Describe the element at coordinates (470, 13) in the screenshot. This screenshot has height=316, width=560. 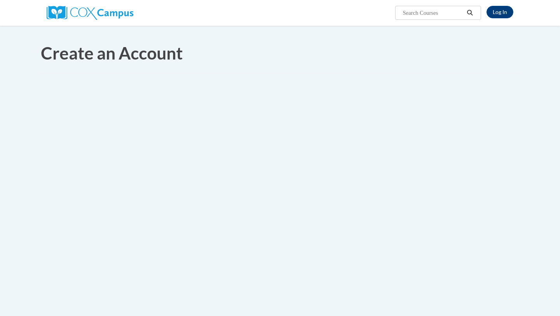
I see `button: Search` at that location.